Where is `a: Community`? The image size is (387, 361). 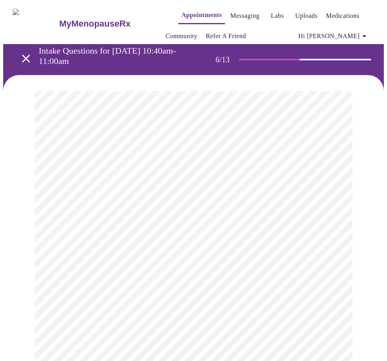 a: Community is located at coordinates (181, 36).